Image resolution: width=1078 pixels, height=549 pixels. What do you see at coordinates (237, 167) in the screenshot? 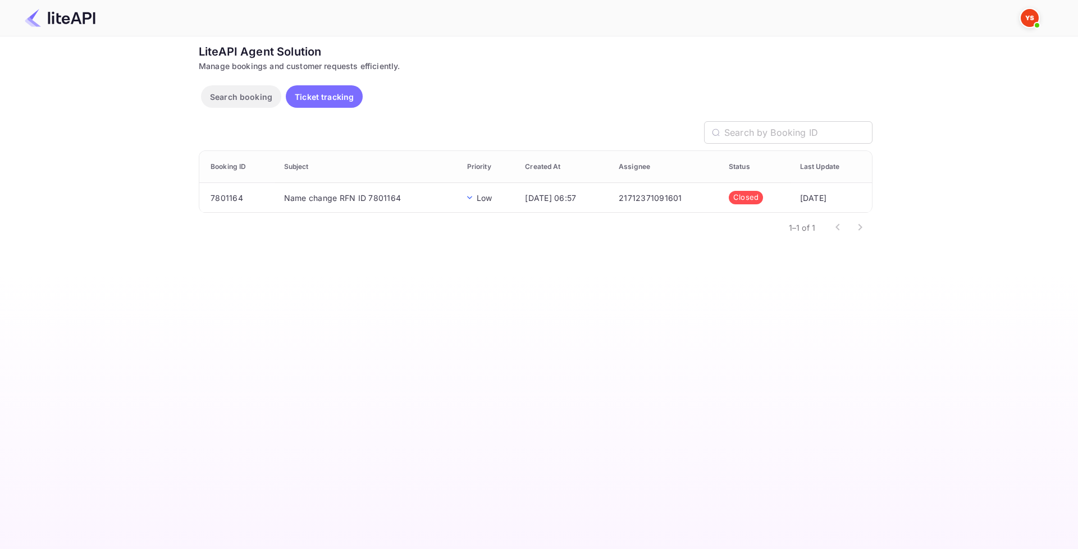
I see `th: Booking ID` at bounding box center [237, 167].